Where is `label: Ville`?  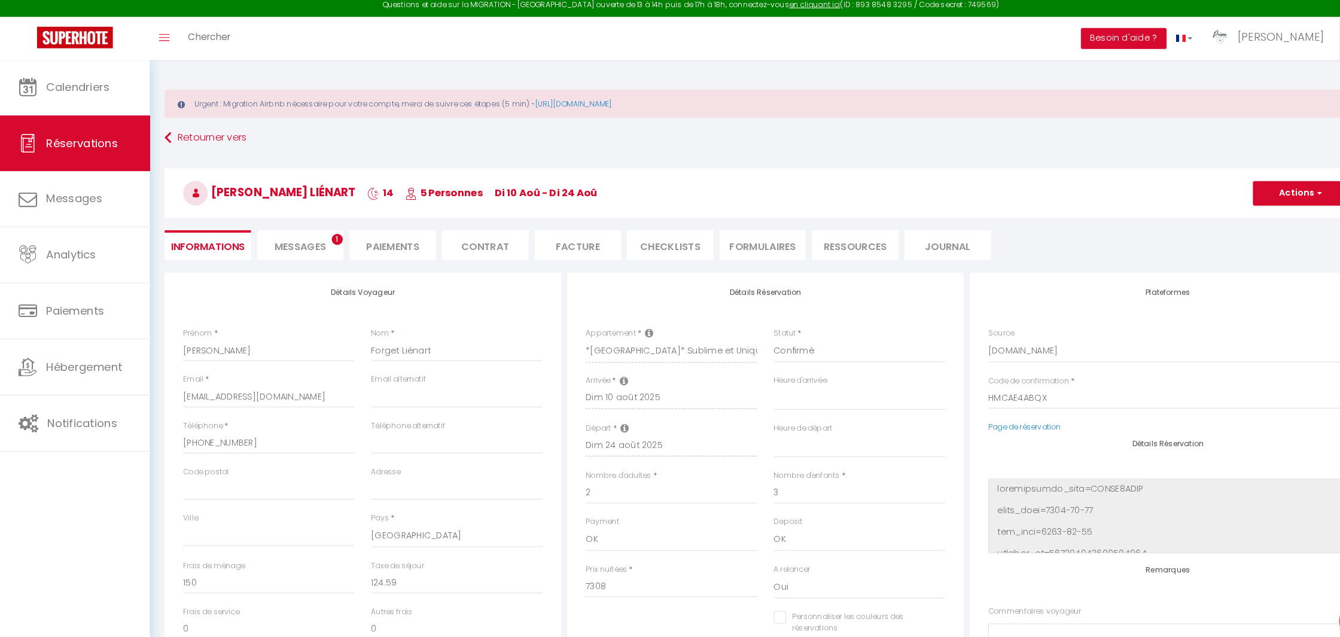
label: Ville is located at coordinates (185, 510).